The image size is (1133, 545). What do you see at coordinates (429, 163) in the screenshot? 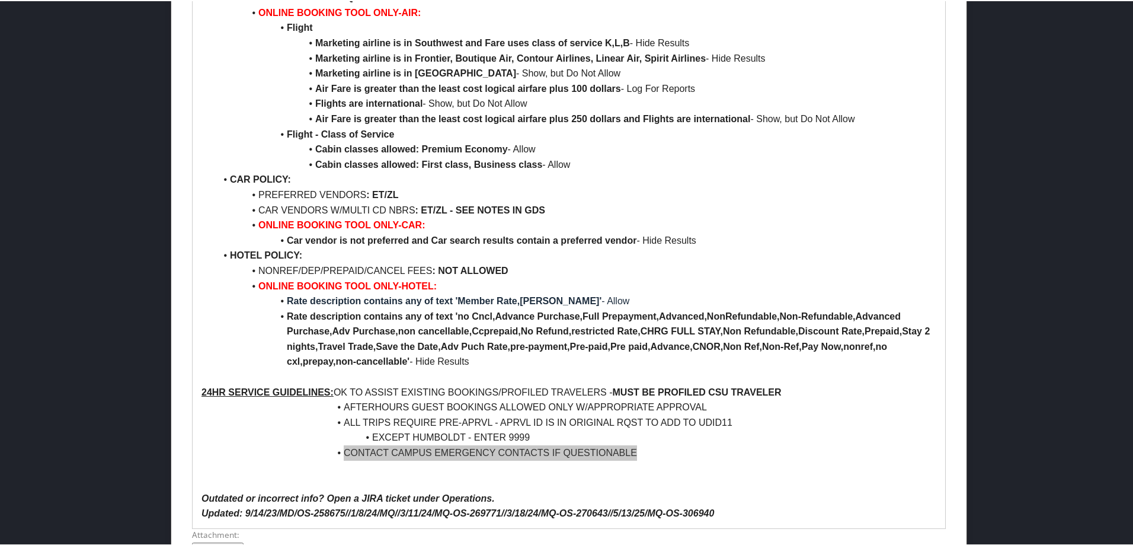
I see `strong: Cabin classes allowed: First class, Business class` at bounding box center [429, 163].